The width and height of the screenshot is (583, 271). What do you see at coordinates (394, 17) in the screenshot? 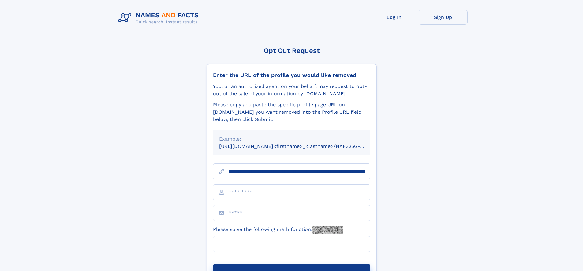
I see `a: Log In` at bounding box center [394, 17].